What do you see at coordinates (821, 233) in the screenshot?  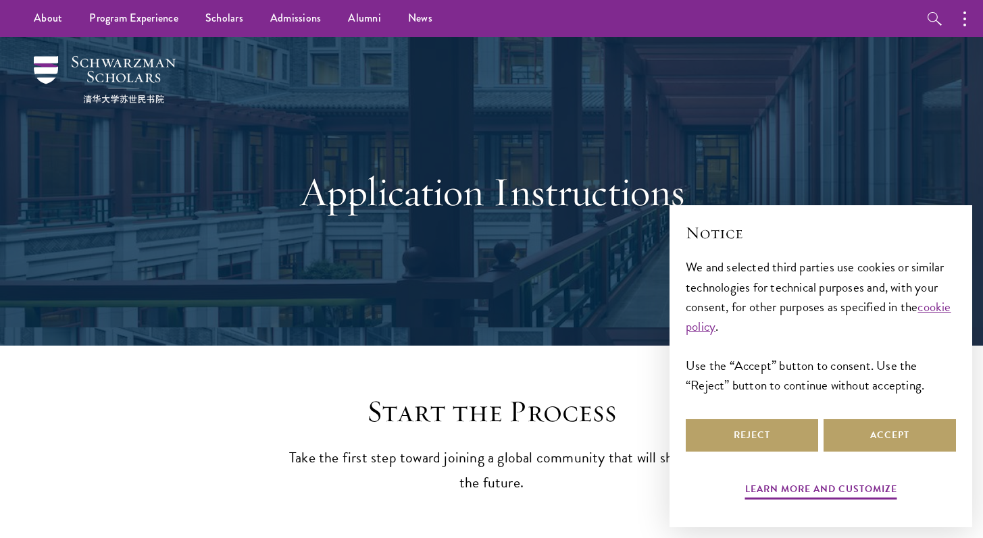 I see `h2: Notice` at bounding box center [821, 233].